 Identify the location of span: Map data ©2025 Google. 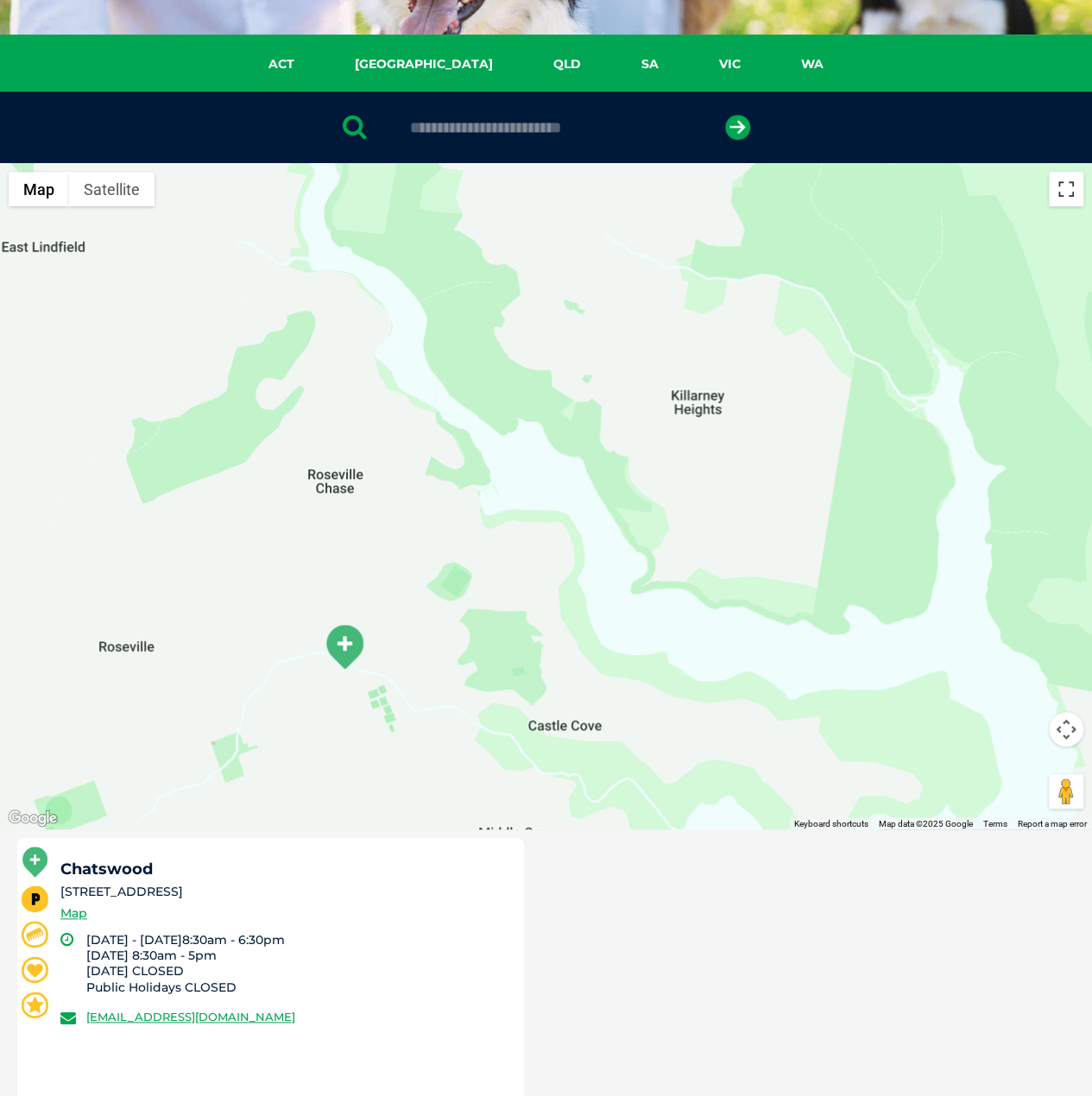
(925, 823).